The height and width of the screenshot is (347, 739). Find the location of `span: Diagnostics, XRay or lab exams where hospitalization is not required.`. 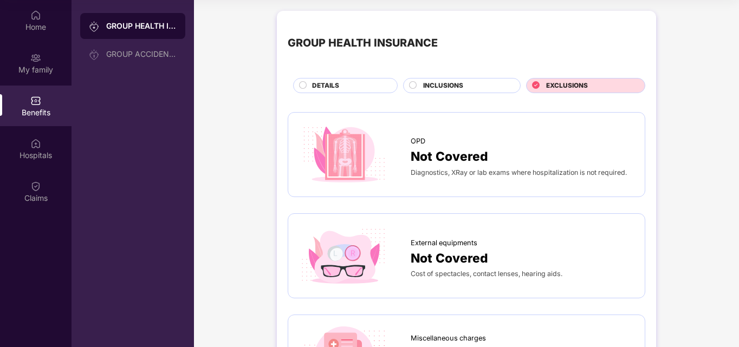

span: Diagnostics, XRay or lab exams where hospitalization is not required. is located at coordinates (519, 172).